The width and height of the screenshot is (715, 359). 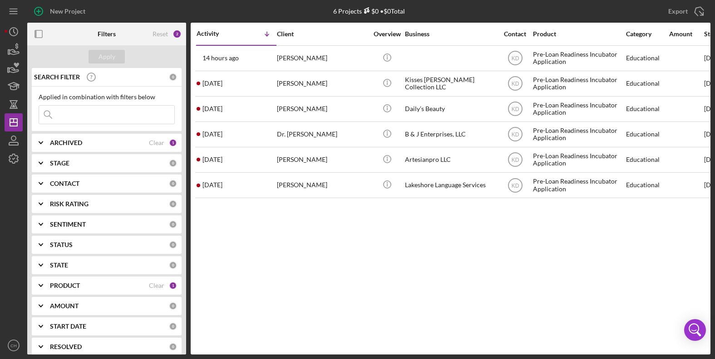 I want to click on b: Filters, so click(x=107, y=34).